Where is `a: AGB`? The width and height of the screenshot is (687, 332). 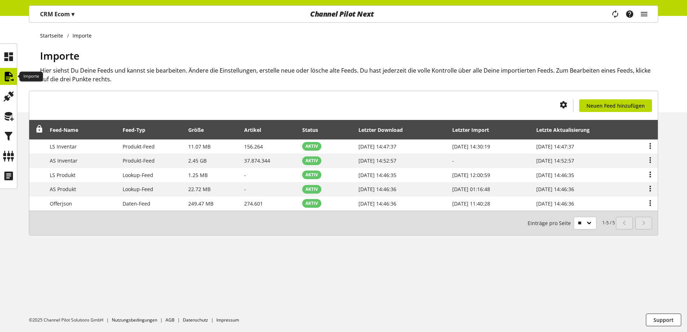 a: AGB is located at coordinates (170, 319).